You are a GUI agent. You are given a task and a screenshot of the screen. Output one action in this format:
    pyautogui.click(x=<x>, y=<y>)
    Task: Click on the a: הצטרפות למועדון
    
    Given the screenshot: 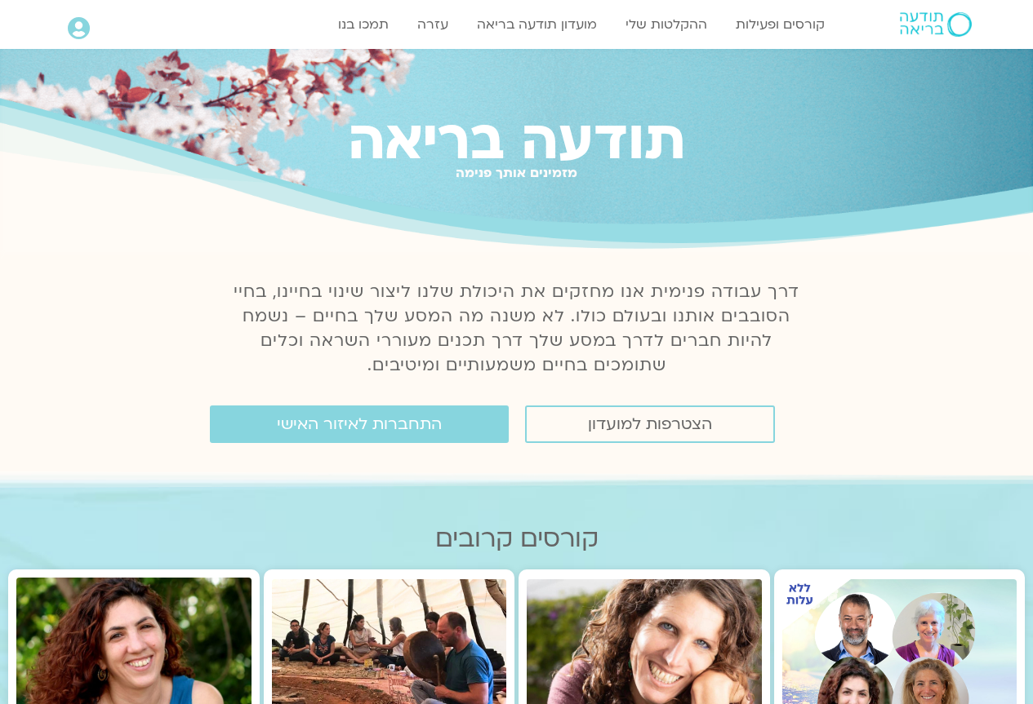 What is the action you would take?
    pyautogui.click(x=650, y=424)
    